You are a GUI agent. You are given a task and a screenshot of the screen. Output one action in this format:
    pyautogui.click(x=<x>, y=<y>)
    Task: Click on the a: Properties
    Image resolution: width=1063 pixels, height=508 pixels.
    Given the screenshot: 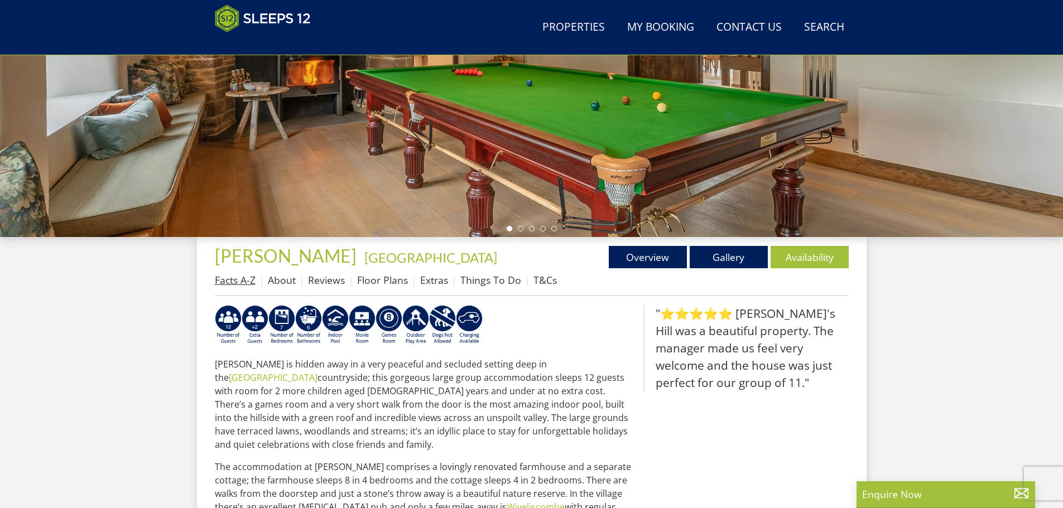 What is the action you would take?
    pyautogui.click(x=574, y=27)
    